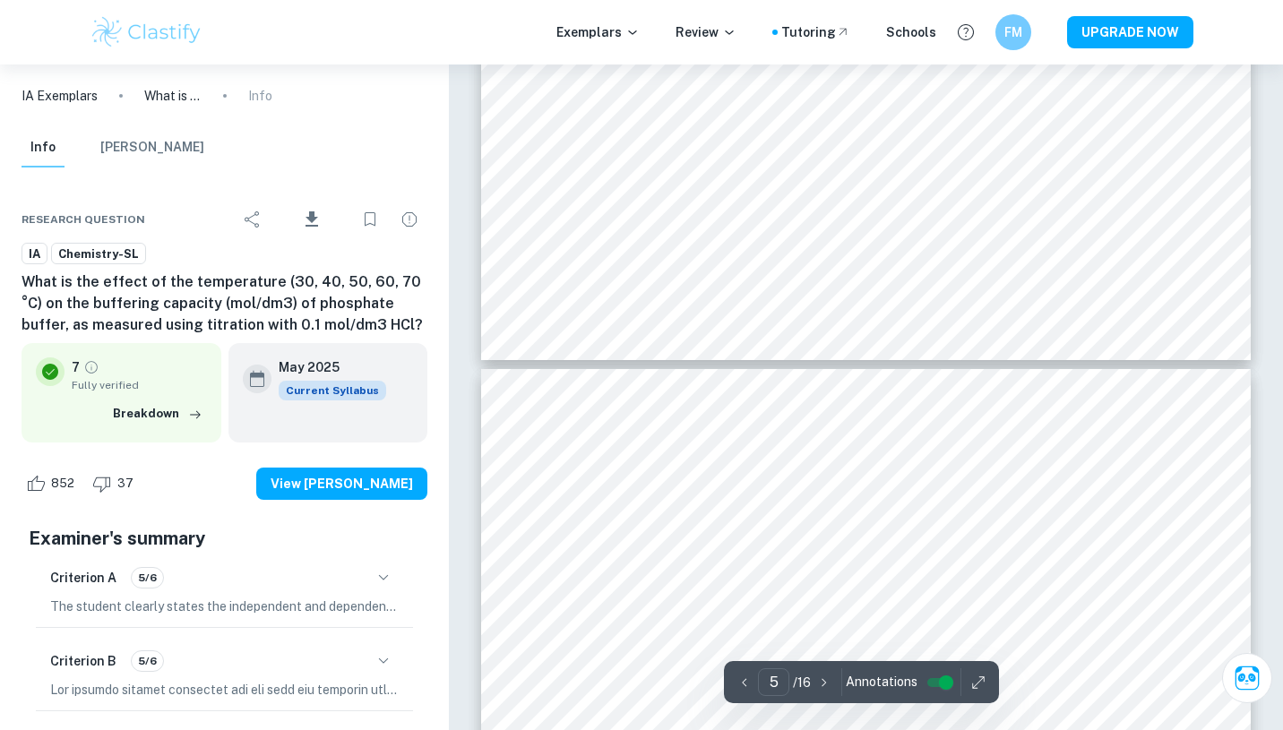  Describe the element at coordinates (99, 254) in the screenshot. I see `span: Chemistry-SL` at that location.